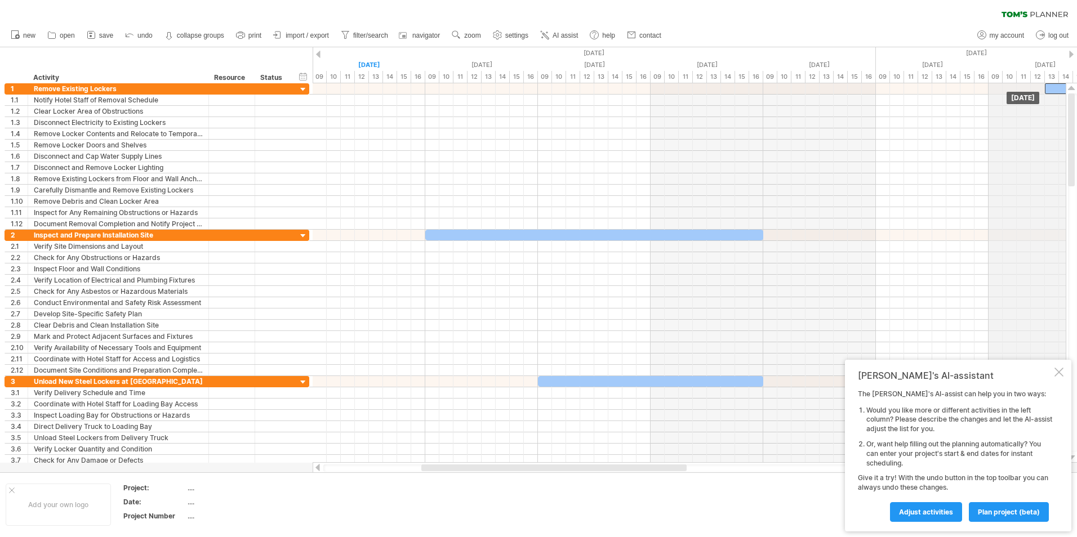 Image resolution: width=1077 pixels, height=537 pixels. What do you see at coordinates (481, 65) in the screenshot?
I see `div: Thursday, 28 August 2025` at bounding box center [481, 65].